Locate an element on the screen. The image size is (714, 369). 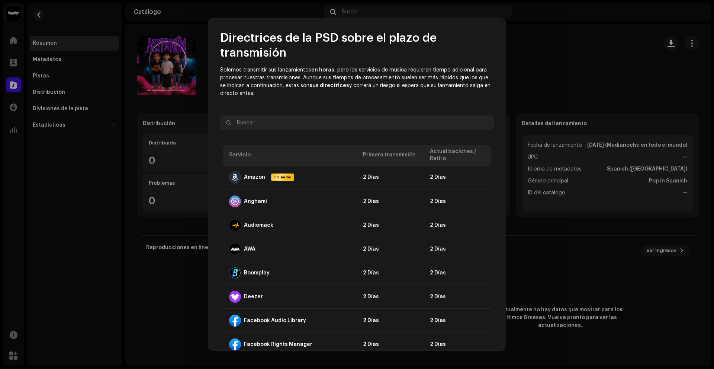
div: Boomplay is located at coordinates (257, 273).